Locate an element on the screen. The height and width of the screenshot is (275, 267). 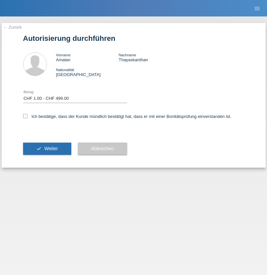
a: menu is located at coordinates (257, 8).